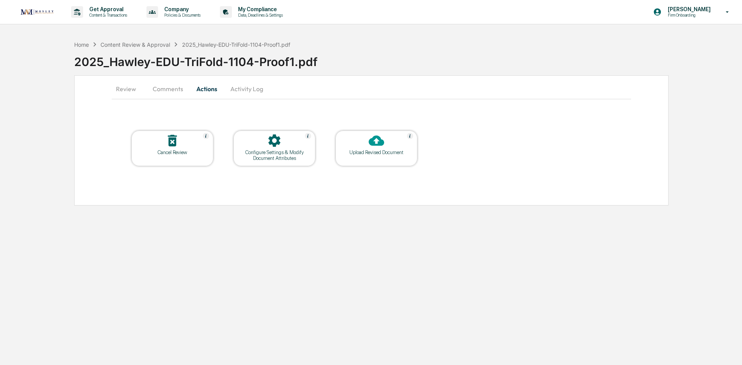  Describe the element at coordinates (168, 89) in the screenshot. I see `button: Comments` at that location.